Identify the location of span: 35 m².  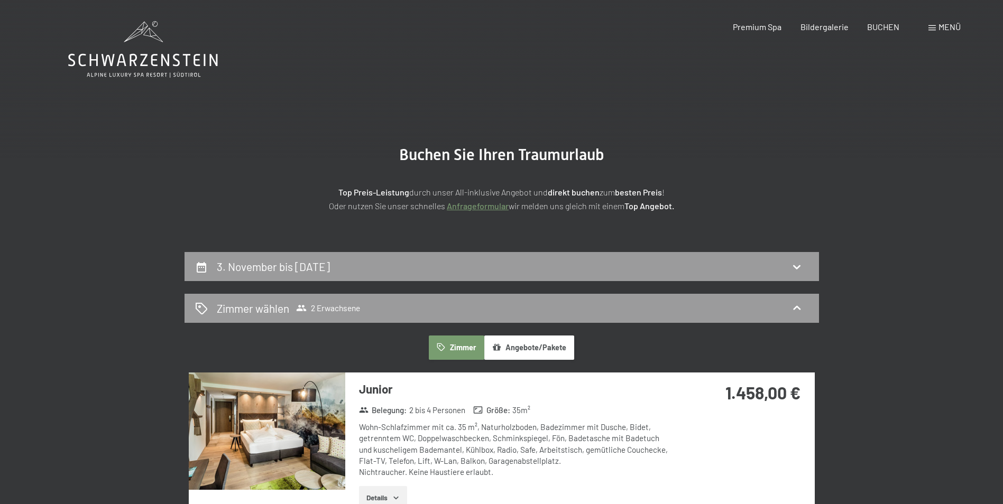
(521, 410).